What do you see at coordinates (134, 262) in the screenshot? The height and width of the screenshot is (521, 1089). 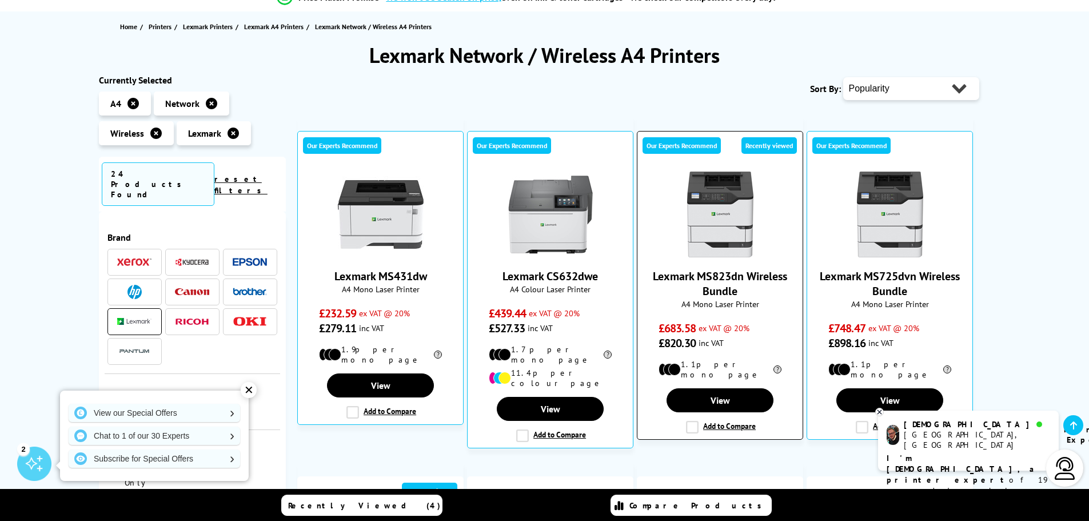 I see `a: Xerox` at bounding box center [134, 262].